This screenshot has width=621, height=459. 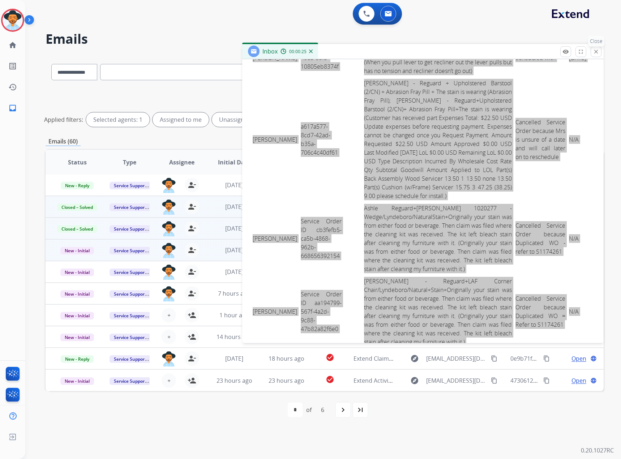 What do you see at coordinates (13, 87) in the screenshot?
I see `mat-icon: history` at bounding box center [13, 87].